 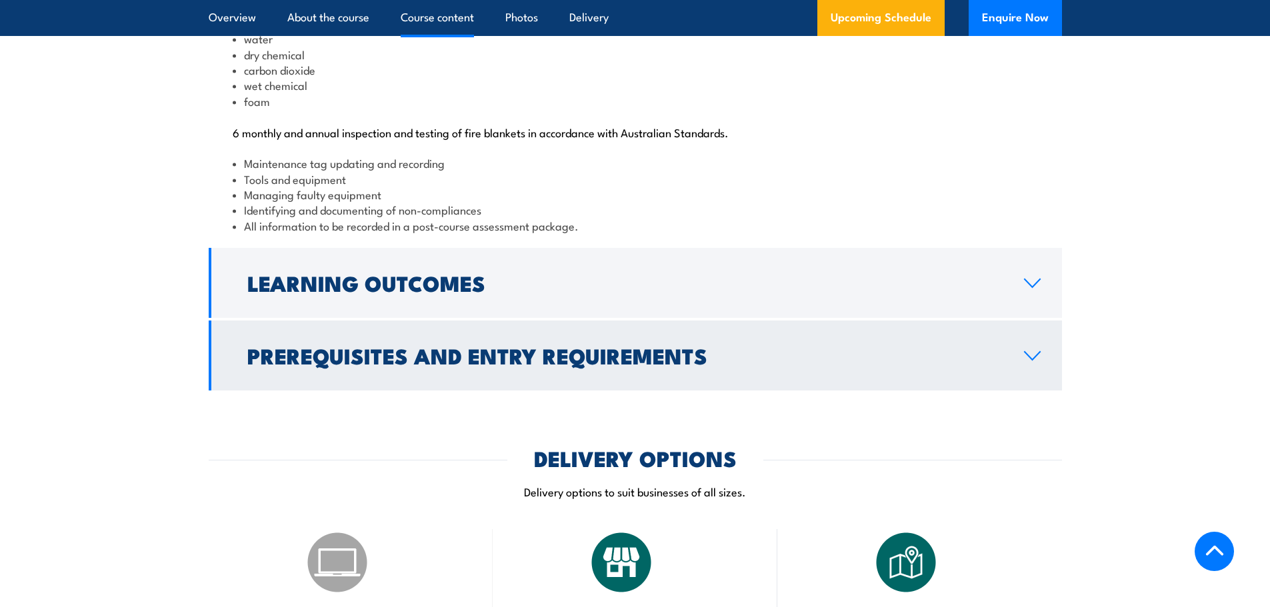 I want to click on p: 6 monthly and annual inspection and testing of fire blankets in accordance with Australian Standa..., so click(x=635, y=132).